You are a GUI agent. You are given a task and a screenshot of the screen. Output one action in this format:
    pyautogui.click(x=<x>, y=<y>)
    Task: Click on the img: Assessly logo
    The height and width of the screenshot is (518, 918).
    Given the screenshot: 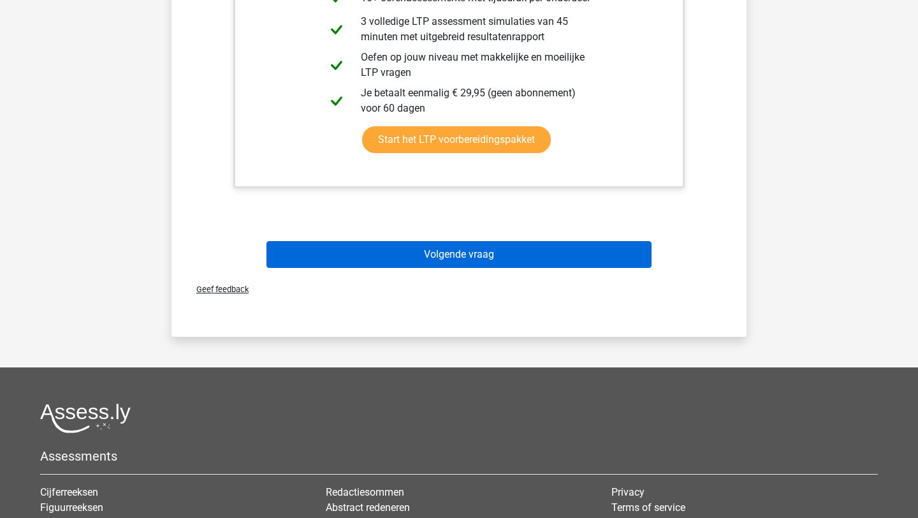 What is the action you would take?
    pyautogui.click(x=85, y=418)
    